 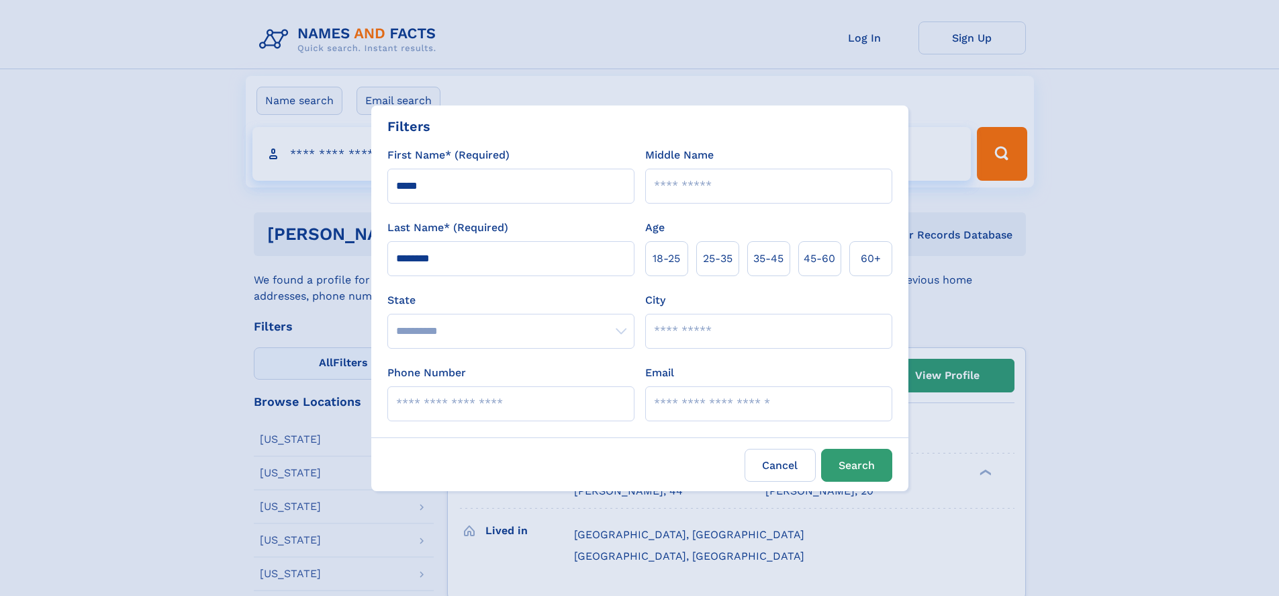 What do you see at coordinates (857, 465) in the screenshot?
I see `button: Search` at bounding box center [857, 465].